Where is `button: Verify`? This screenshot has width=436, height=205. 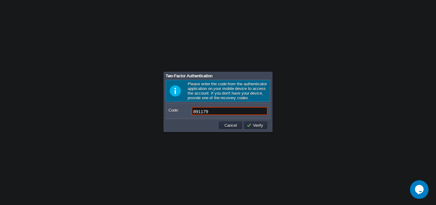
button: Verify is located at coordinates (256, 125).